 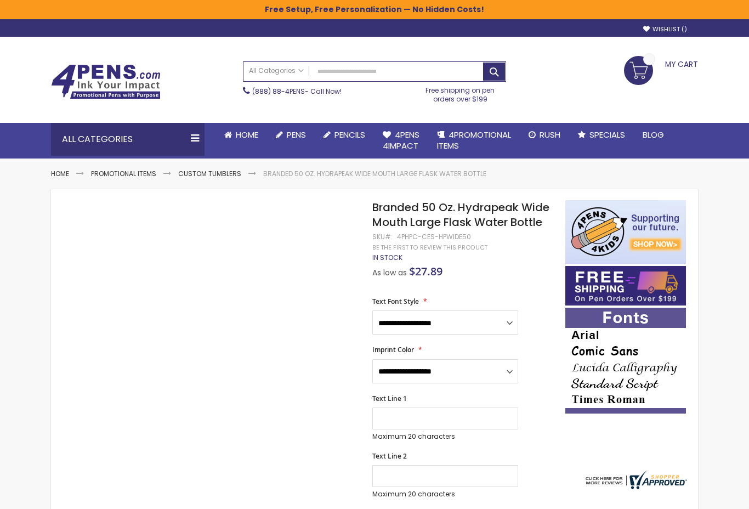 I want to click on strong: SKU, so click(x=382, y=236).